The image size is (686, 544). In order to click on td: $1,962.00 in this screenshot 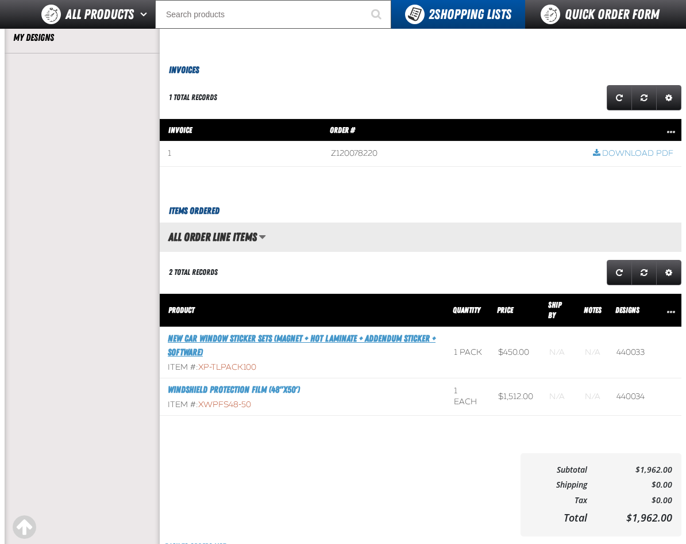, I will do `click(630, 470)`.